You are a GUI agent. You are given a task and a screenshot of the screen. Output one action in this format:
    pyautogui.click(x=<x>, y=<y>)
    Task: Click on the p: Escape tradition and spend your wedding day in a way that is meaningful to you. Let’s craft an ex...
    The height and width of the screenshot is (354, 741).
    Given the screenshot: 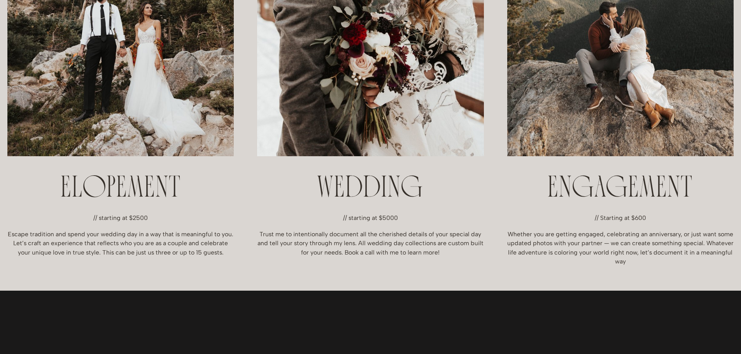 What is the action you would take?
    pyautogui.click(x=121, y=244)
    